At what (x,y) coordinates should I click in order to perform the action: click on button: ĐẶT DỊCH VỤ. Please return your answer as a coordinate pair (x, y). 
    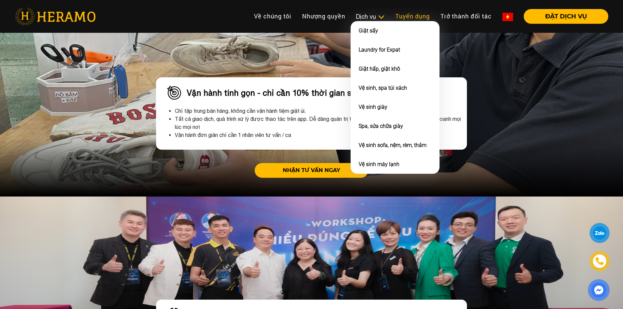
    Looking at the image, I should click on (566, 16).